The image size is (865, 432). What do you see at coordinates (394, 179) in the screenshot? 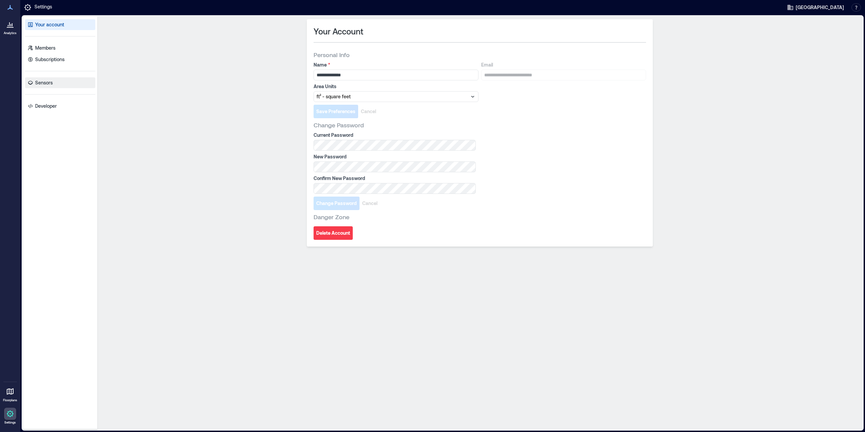
I see `label: Confirm New Password` at bounding box center [394, 179].